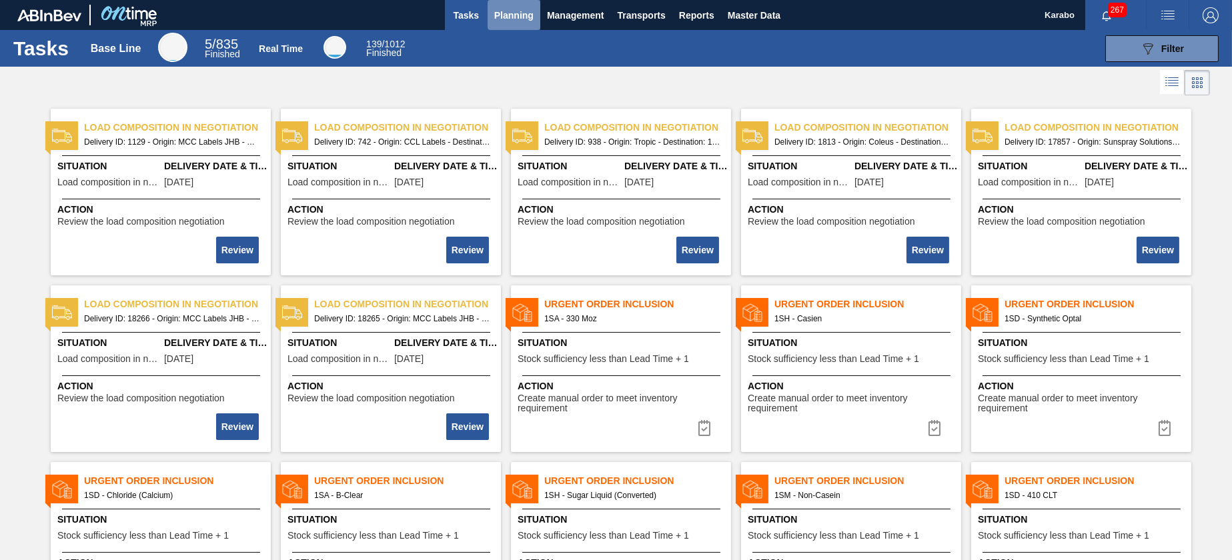  I want to click on span: 1SD - Synthetic Optal, so click(1092, 319).